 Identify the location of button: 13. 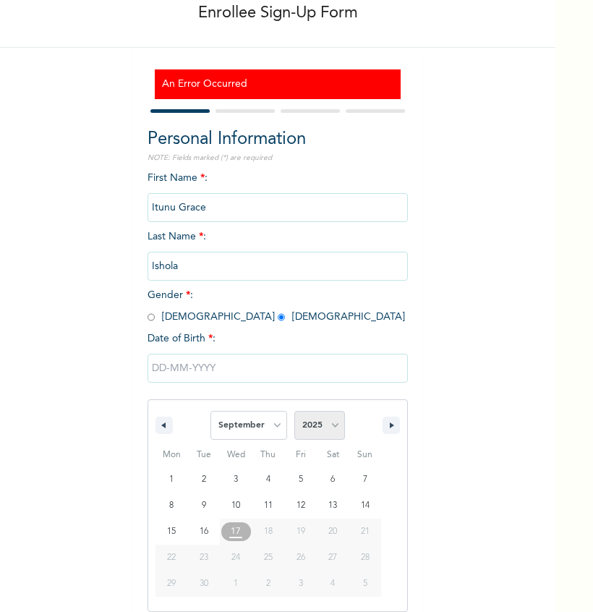
(333, 506).